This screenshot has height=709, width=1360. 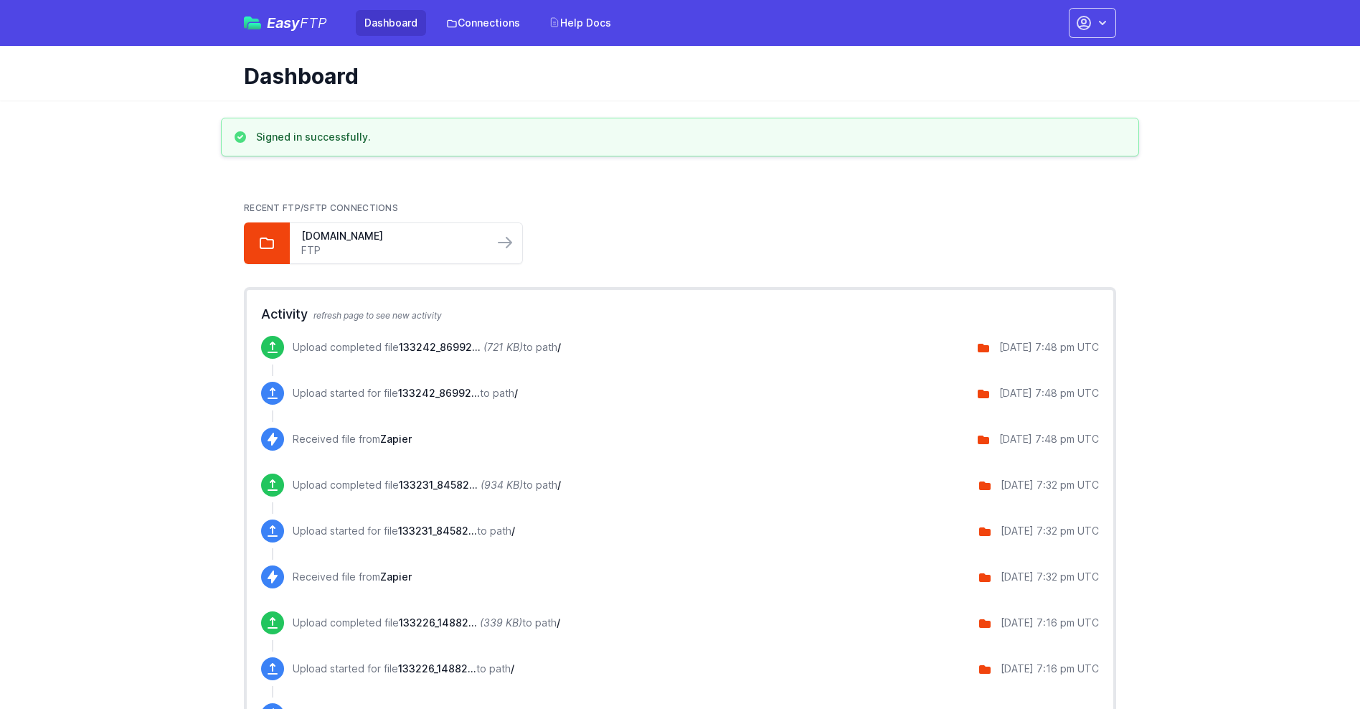 What do you see at coordinates (286, 23) in the screenshot?
I see `a: EasyFTP` at bounding box center [286, 23].